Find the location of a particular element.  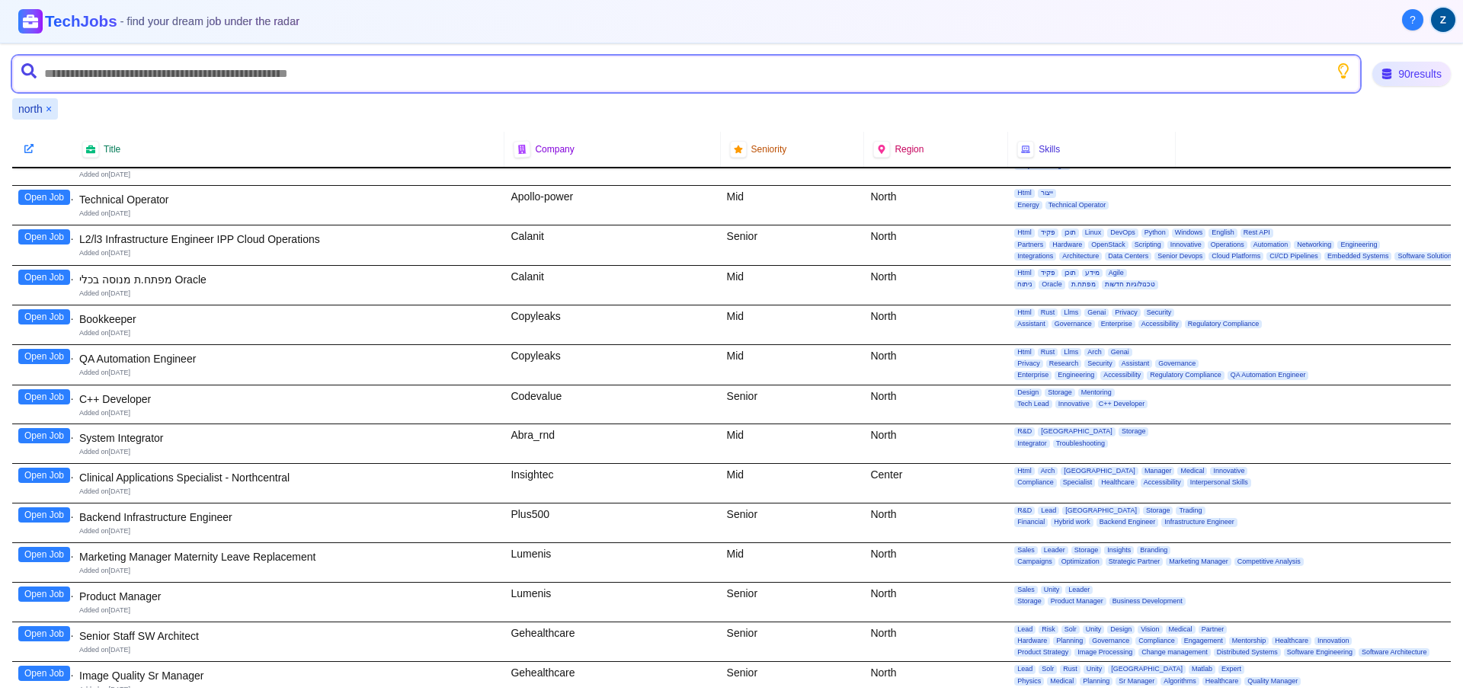

span: Trading is located at coordinates (1190, 510).